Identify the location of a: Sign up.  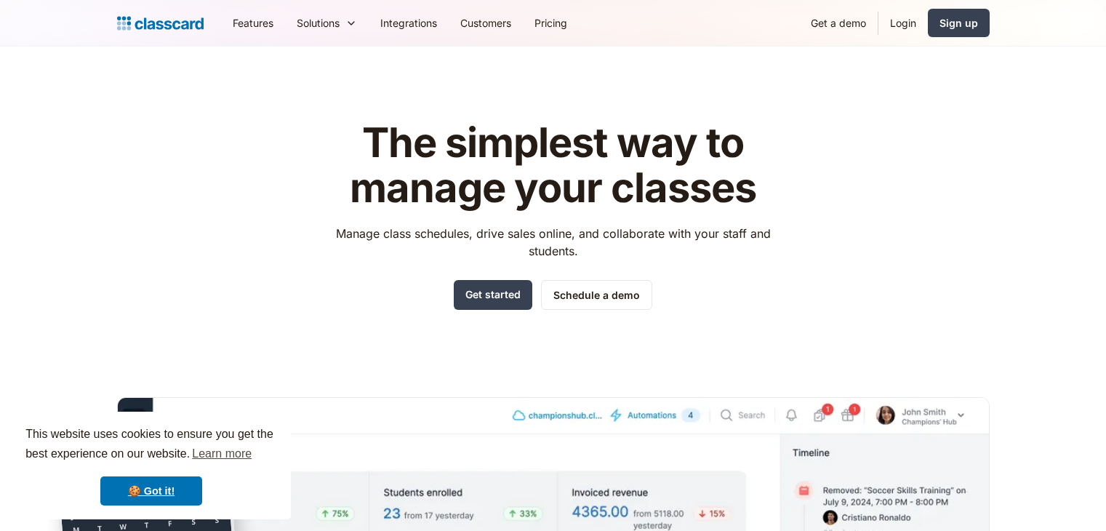
(958, 23).